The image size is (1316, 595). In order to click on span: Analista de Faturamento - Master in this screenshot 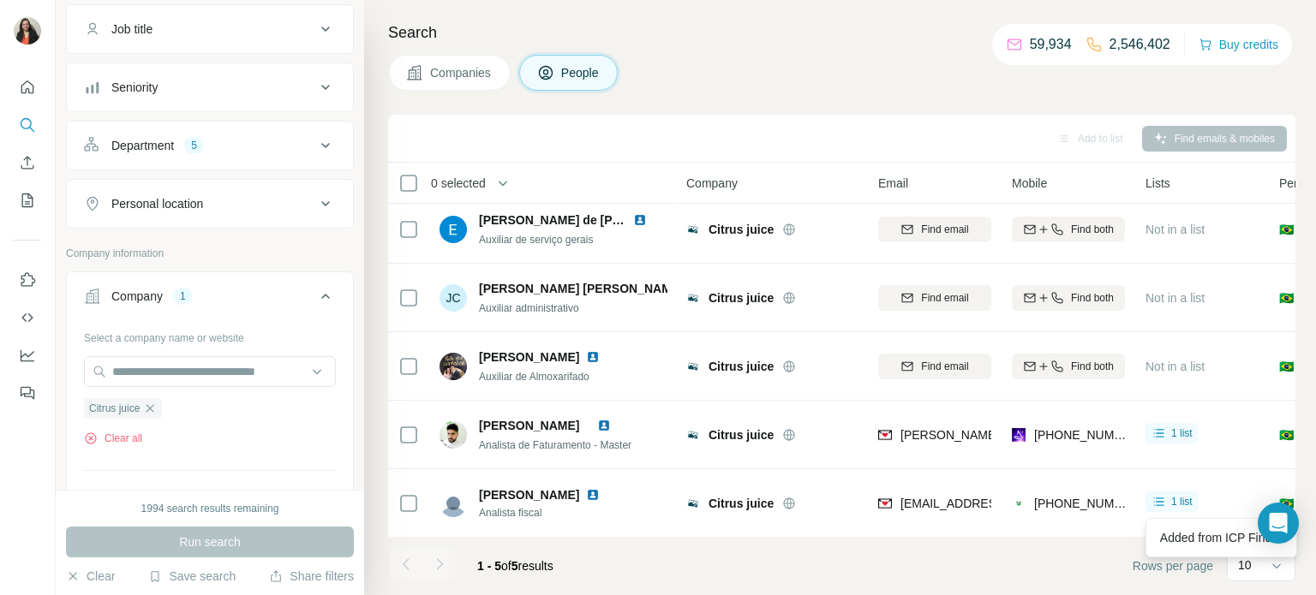, I will do `click(555, 446)`.